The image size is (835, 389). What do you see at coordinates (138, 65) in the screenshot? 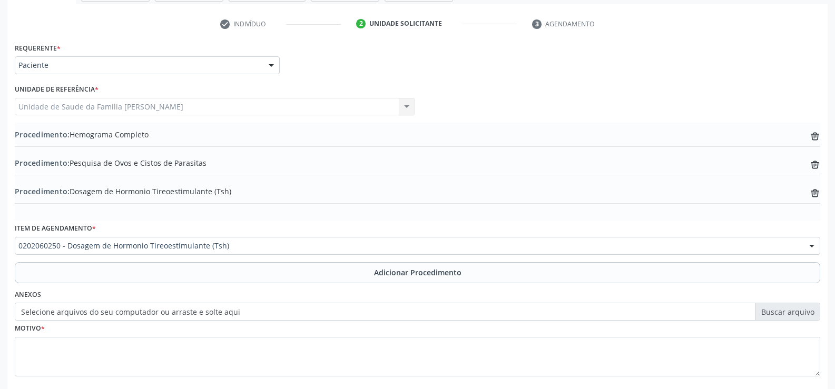
I see `span: Paciente` at bounding box center [138, 65].